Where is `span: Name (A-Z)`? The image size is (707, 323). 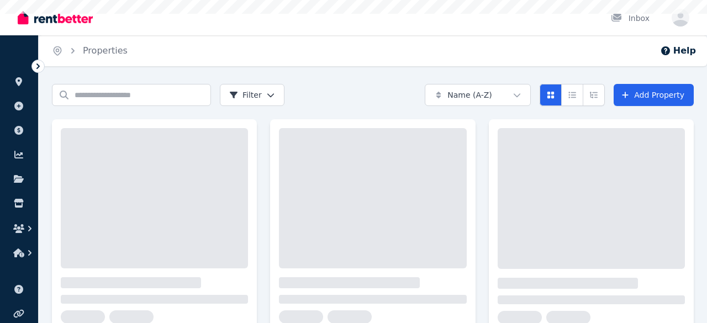
span: Name (A-Z) is located at coordinates (469, 95).